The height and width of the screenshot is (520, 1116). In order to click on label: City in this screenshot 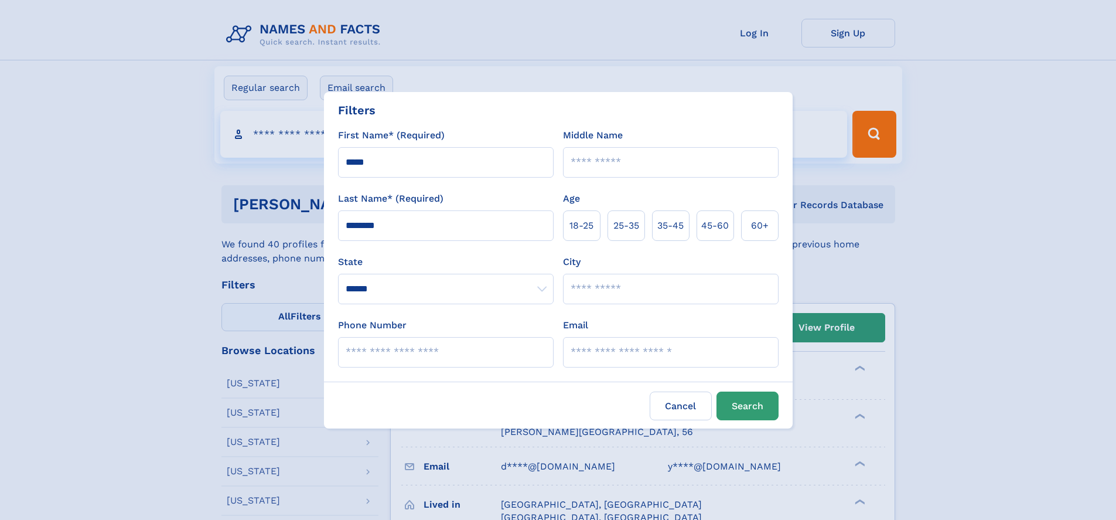, I will do `click(572, 262)`.